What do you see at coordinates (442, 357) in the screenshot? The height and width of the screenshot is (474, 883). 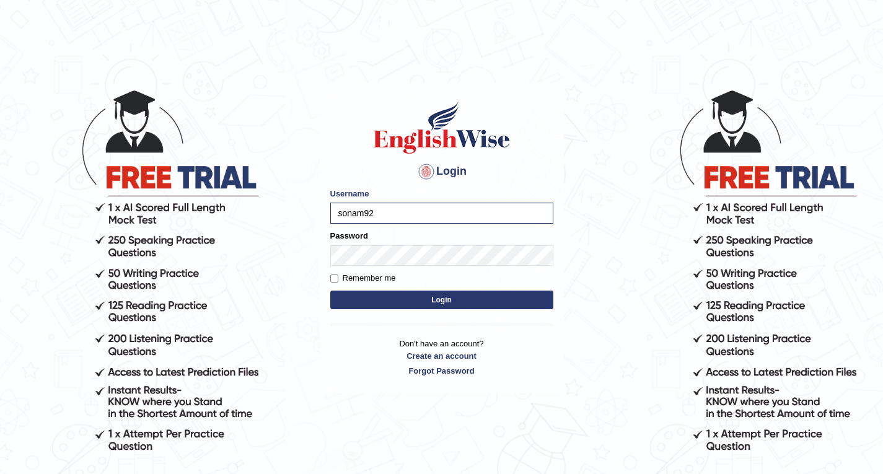 I see `p: Don't have an account?` at bounding box center [442, 357].